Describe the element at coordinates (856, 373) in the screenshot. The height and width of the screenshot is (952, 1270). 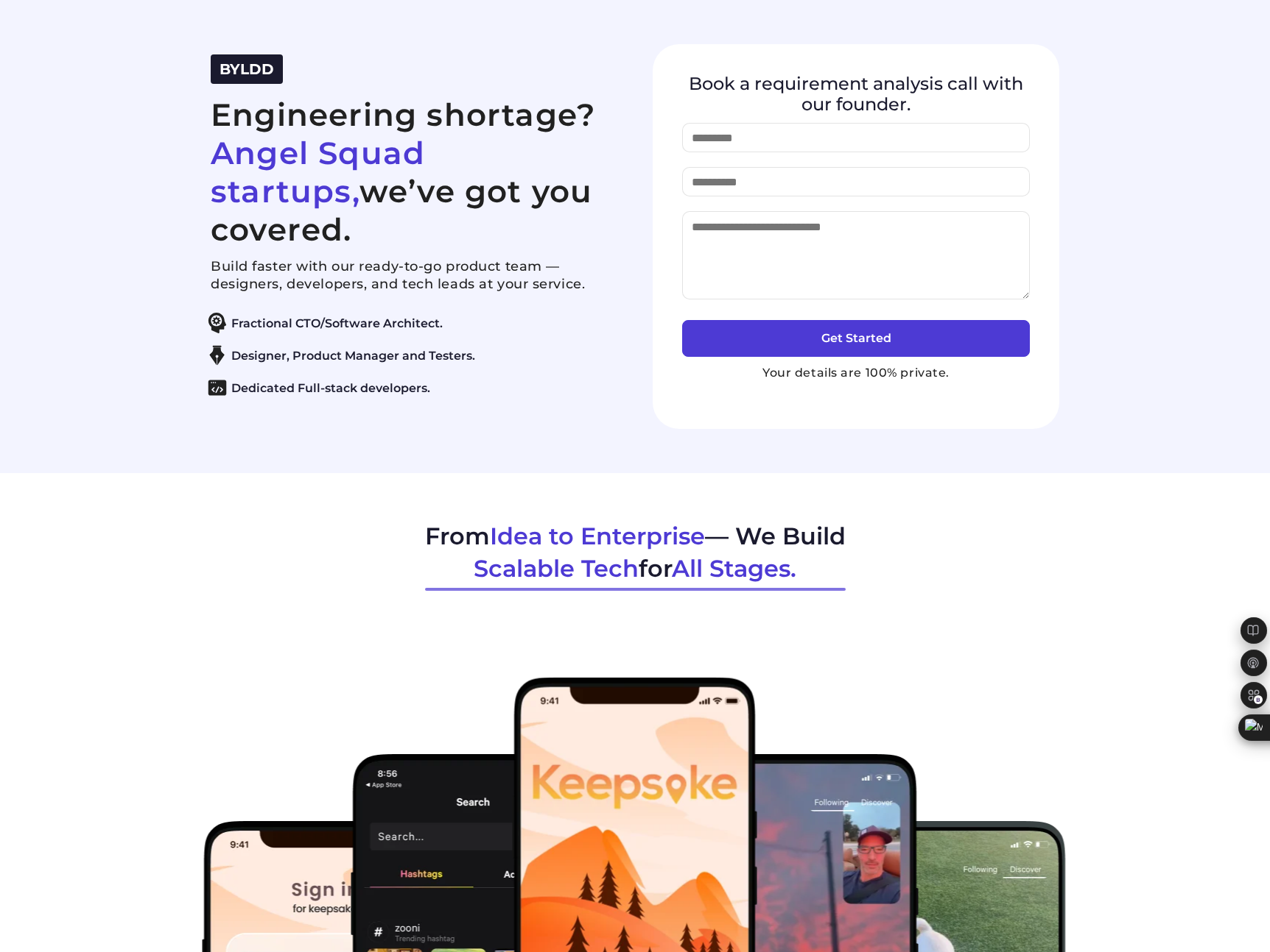
I see `p: Your details are 100% private.` at that location.